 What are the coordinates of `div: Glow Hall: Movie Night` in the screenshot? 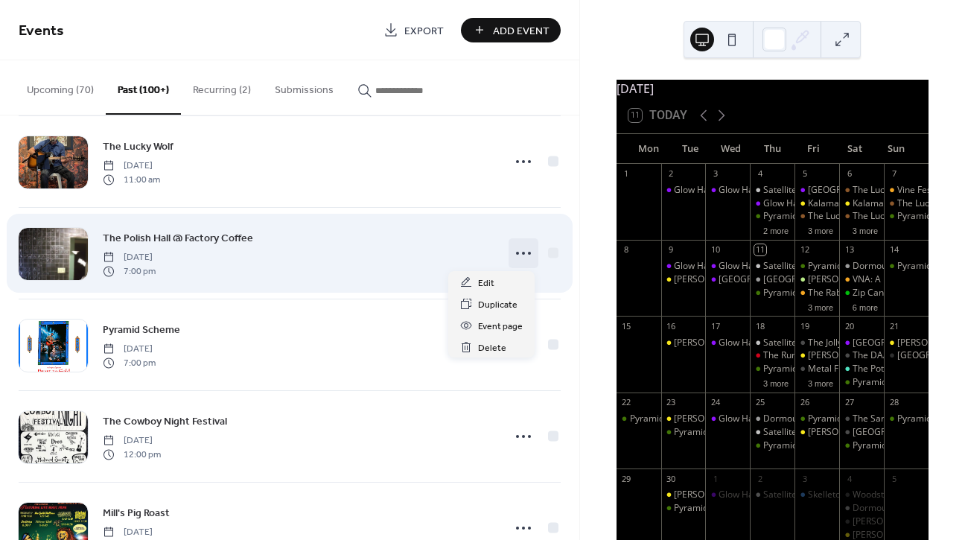 It's located at (721, 266).